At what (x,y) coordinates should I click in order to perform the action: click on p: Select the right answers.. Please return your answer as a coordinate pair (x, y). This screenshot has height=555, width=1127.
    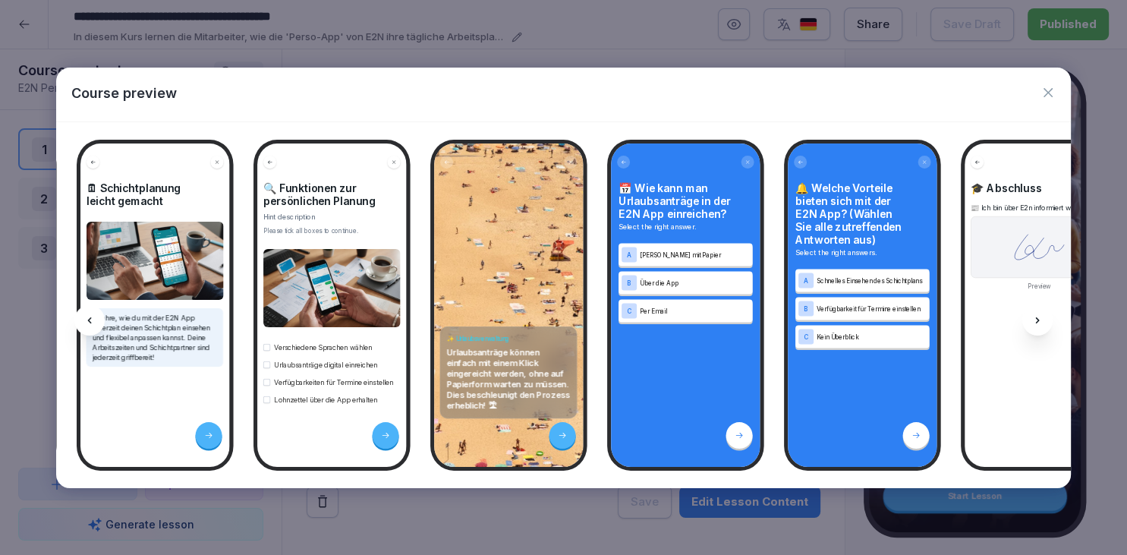
    Looking at the image, I should click on (862, 253).